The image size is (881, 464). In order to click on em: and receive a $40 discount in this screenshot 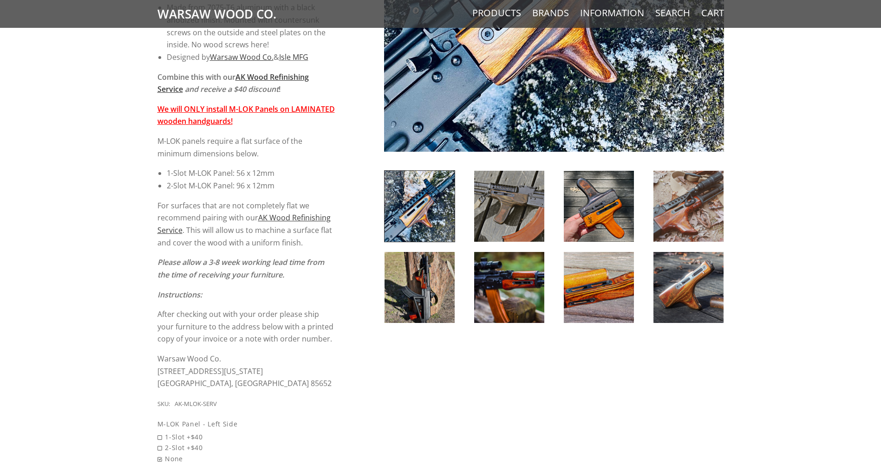, I will do `click(232, 89)`.